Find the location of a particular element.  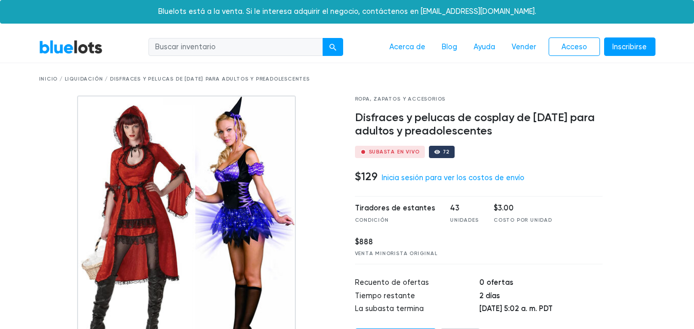

font: Blog is located at coordinates (450, 47).